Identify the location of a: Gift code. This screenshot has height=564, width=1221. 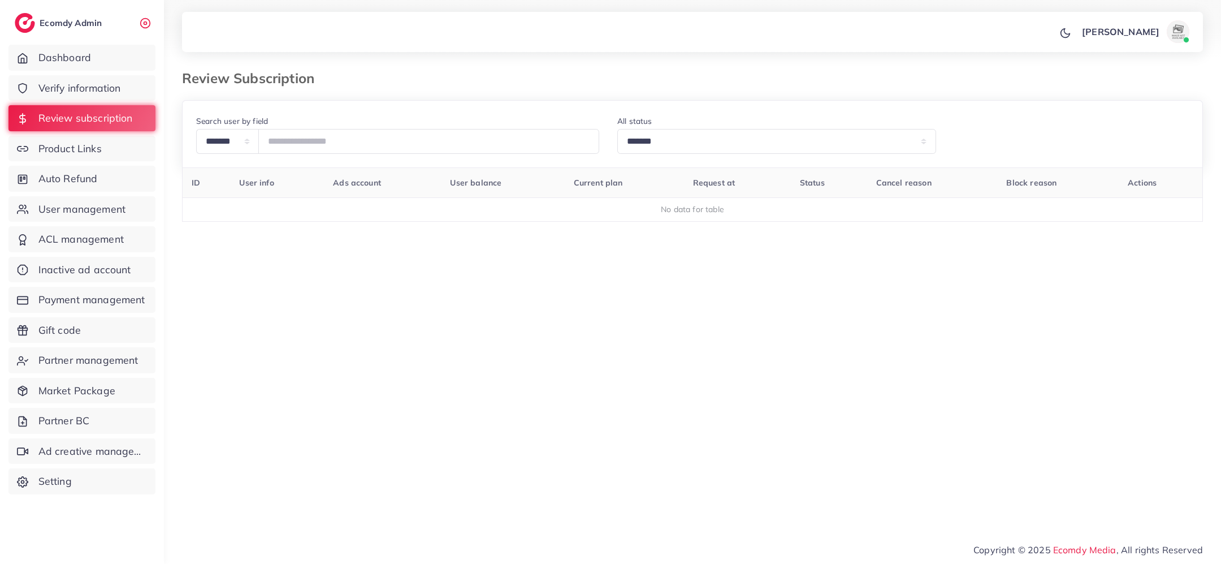
(82, 330).